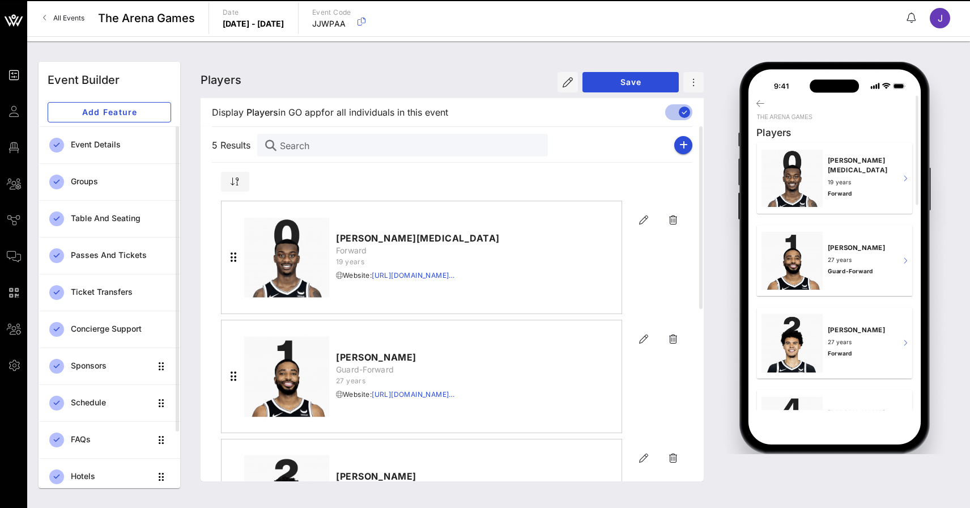  Describe the element at coordinates (331, 24) in the screenshot. I see `p: JJWPAA` at that location.